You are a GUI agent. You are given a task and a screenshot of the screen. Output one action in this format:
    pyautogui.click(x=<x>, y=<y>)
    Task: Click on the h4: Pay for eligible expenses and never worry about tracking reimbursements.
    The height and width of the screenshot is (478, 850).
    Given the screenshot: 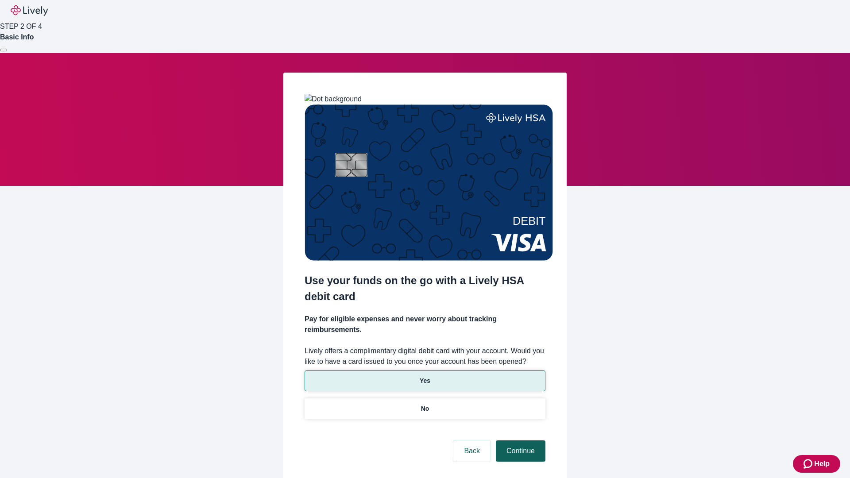 What is the action you would take?
    pyautogui.click(x=425, y=324)
    